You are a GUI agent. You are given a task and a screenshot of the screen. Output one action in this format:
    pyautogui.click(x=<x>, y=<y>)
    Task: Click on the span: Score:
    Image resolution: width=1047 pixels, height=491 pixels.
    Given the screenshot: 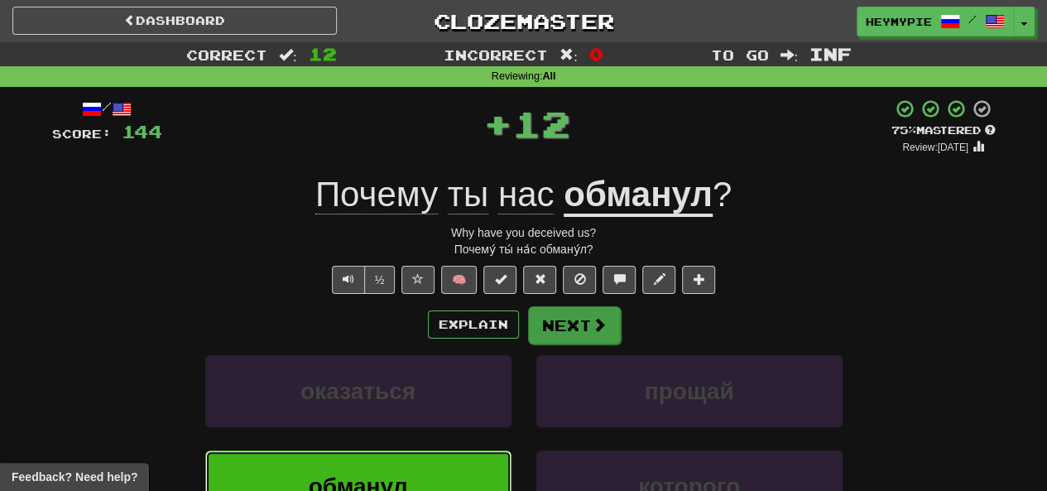 What is the action you would take?
    pyautogui.click(x=82, y=133)
    